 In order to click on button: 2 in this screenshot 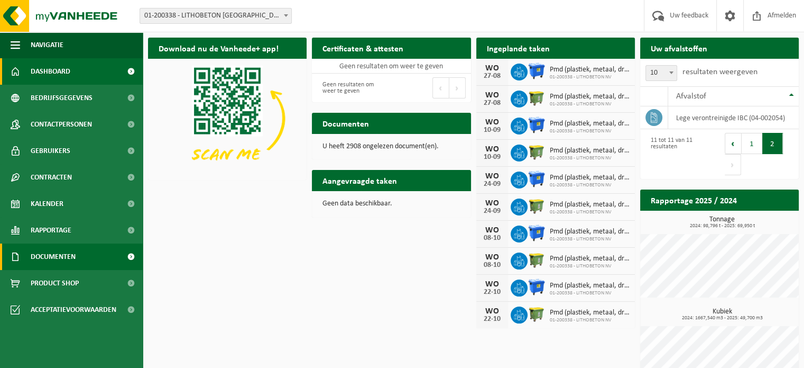, I will do `click(773, 143)`.